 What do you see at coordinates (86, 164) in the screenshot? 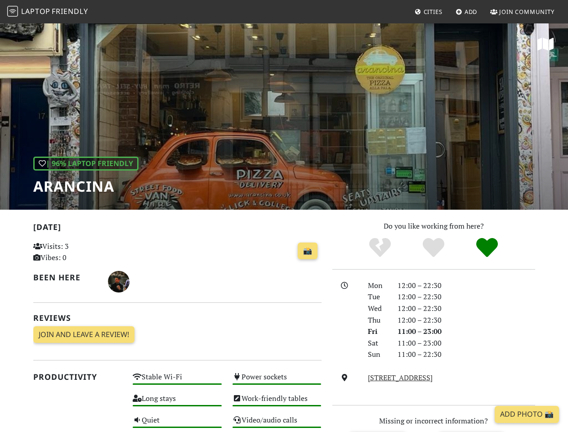
I see `div: | 96% Laptop Friendly` at bounding box center [86, 164].